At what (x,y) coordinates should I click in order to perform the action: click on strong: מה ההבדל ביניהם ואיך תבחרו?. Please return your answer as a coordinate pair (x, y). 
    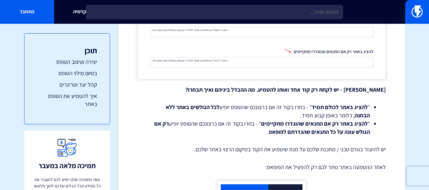
    Looking at the image, I should click on (220, 90).